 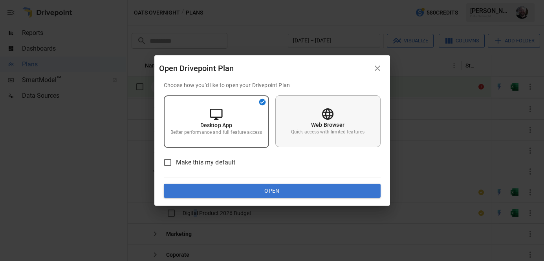 What do you see at coordinates (272, 191) in the screenshot?
I see `button: Open` at bounding box center [272, 191].